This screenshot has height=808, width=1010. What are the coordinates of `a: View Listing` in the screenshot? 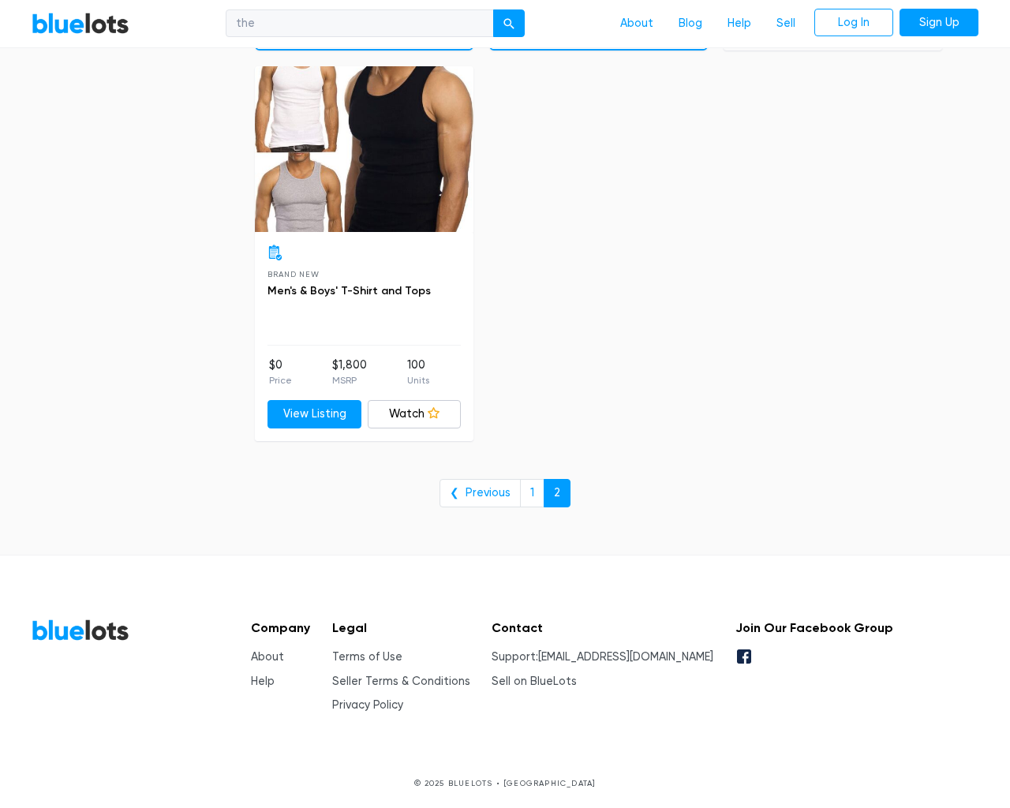 It's located at (314, 414).